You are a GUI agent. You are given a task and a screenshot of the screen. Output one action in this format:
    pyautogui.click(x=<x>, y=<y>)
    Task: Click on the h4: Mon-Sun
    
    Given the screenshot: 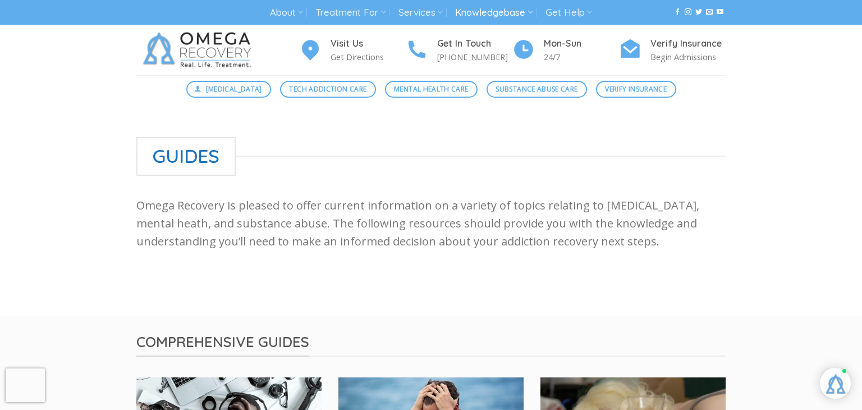 What is the action you would take?
    pyautogui.click(x=581, y=44)
    